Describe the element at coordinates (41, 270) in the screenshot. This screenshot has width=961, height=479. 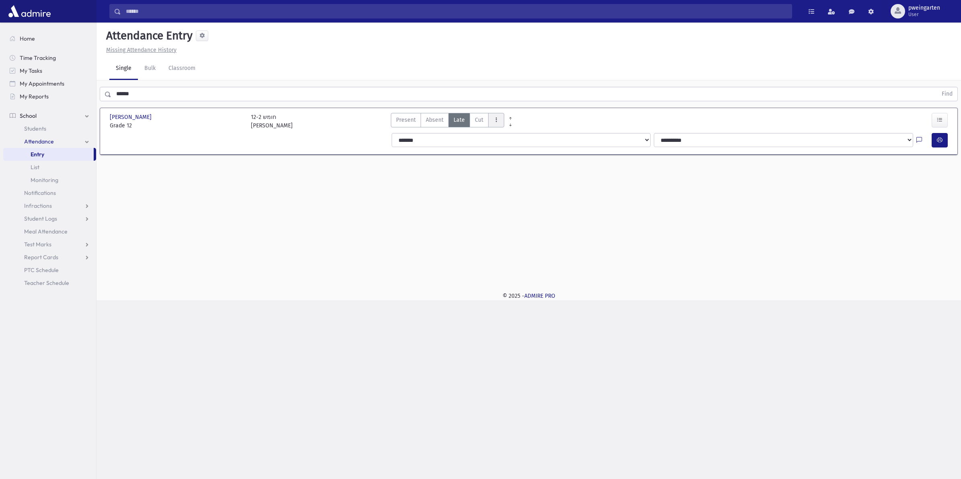
I see `span: PTC Schedule` at that location.